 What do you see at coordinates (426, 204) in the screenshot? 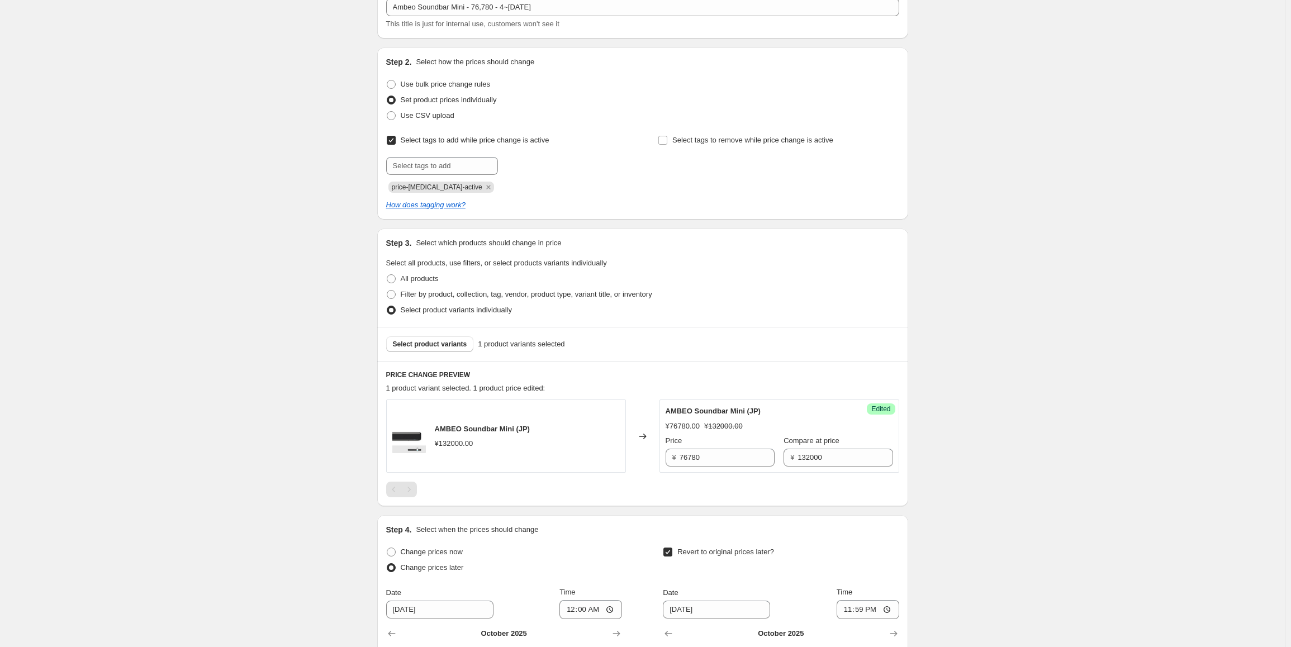
I see `a: How does tagging work?` at bounding box center [426, 204].